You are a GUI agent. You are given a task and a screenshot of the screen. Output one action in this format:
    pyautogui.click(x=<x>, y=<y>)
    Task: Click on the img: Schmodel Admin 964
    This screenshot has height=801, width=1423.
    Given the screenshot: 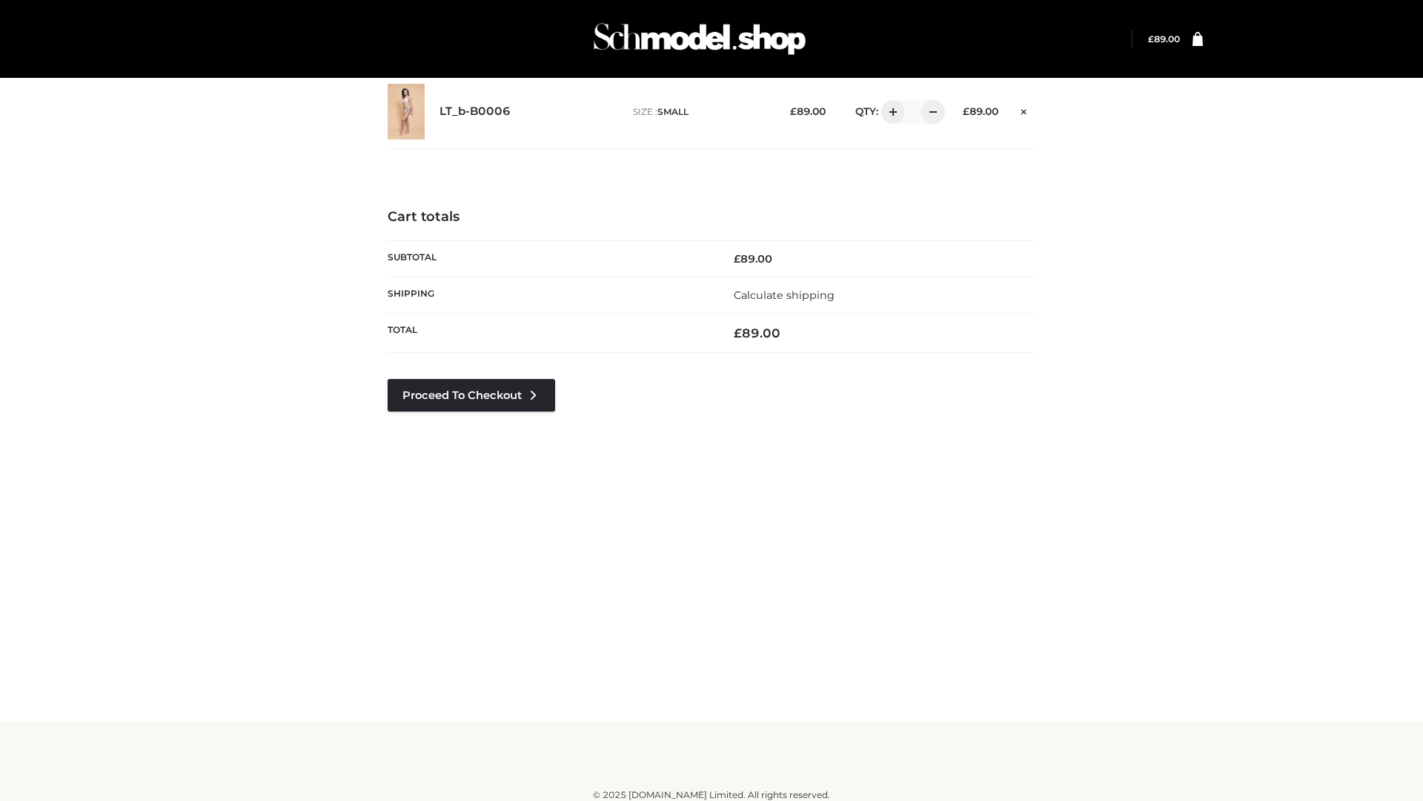 What is the action you would take?
    pyautogui.click(x=700, y=39)
    